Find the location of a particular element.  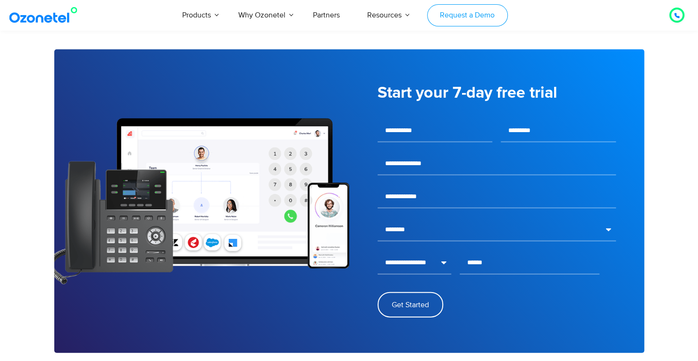

h5: Start your 7-day free trial is located at coordinates (497, 93).